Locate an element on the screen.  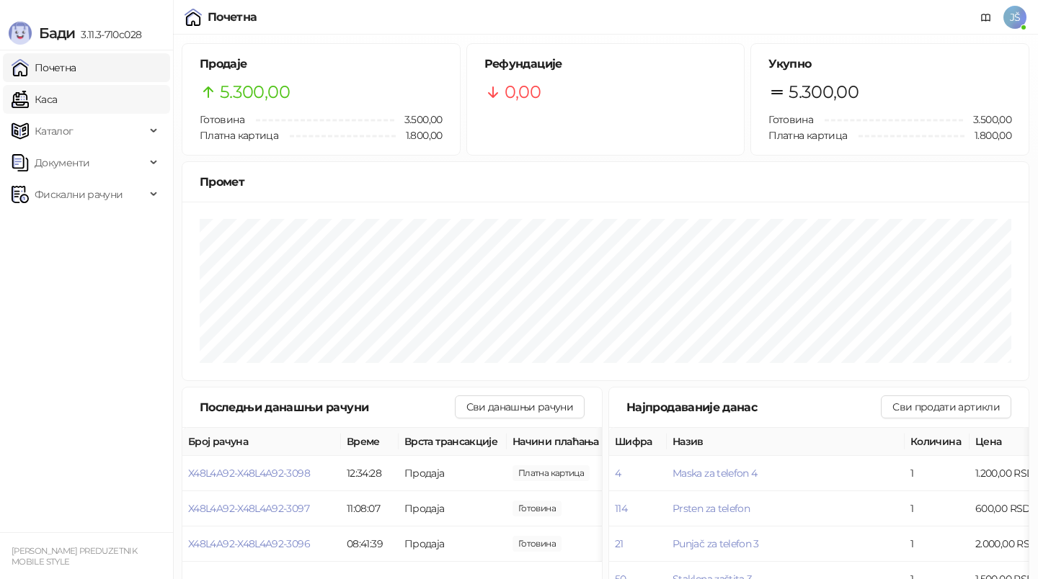
span: Maska za telefon 4 is located at coordinates (714, 473).